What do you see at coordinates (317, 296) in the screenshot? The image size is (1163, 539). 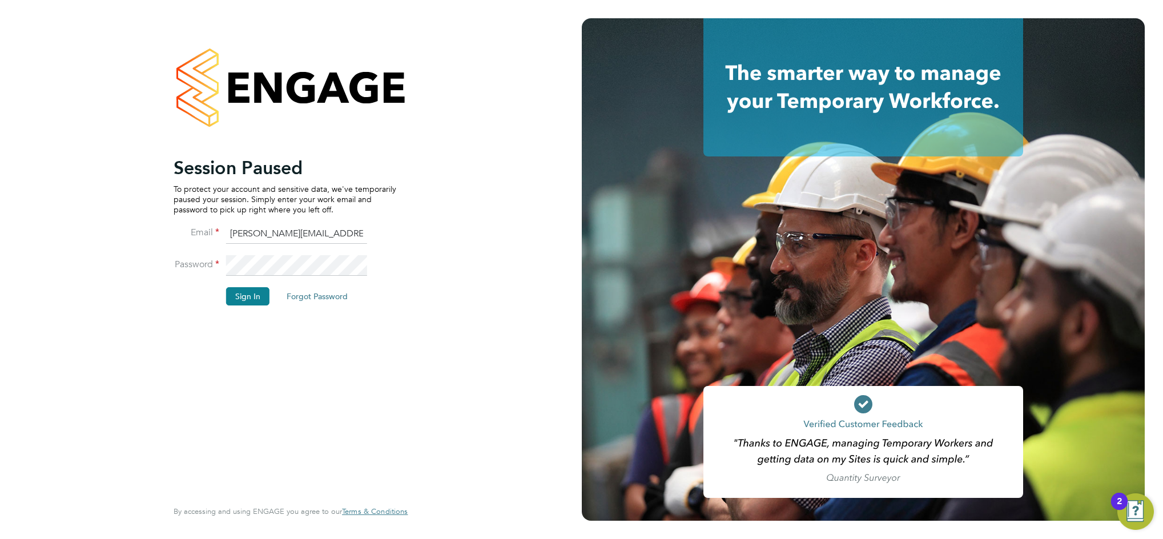 I see `button: Forgot Password` at bounding box center [317, 296].